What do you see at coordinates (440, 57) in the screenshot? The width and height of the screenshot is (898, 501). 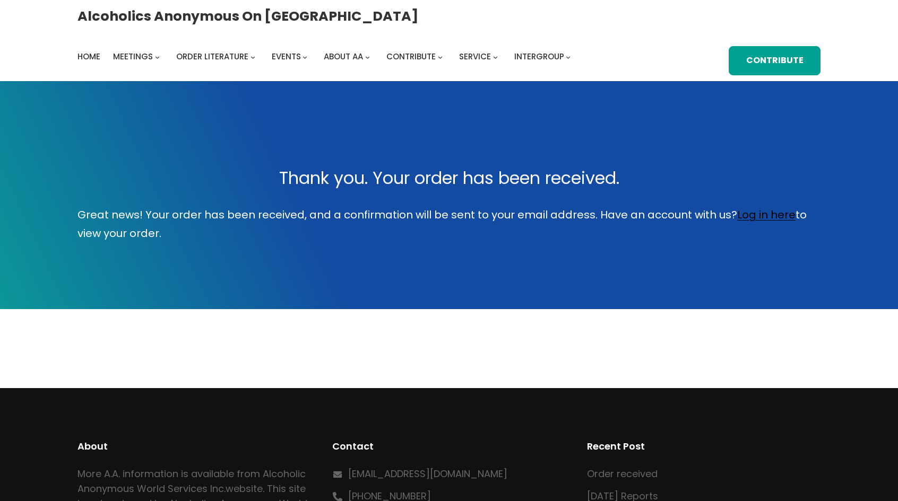 I see `button: Contribute submenu` at bounding box center [440, 57].